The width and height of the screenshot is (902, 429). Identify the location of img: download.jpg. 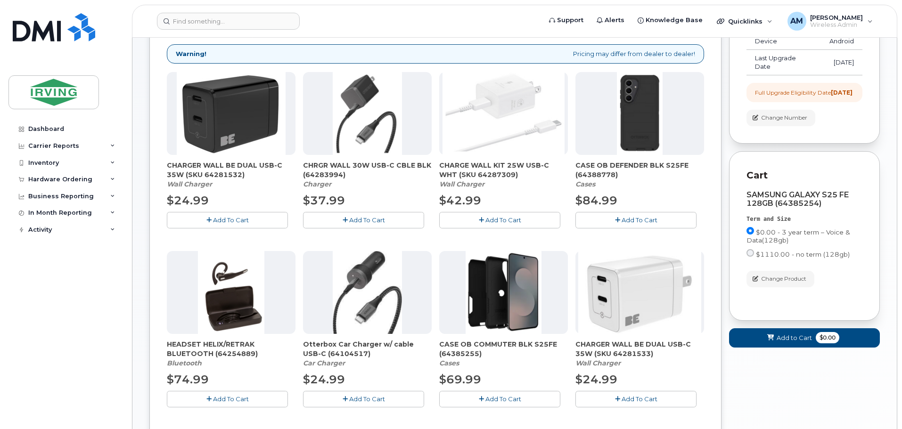
(367, 293).